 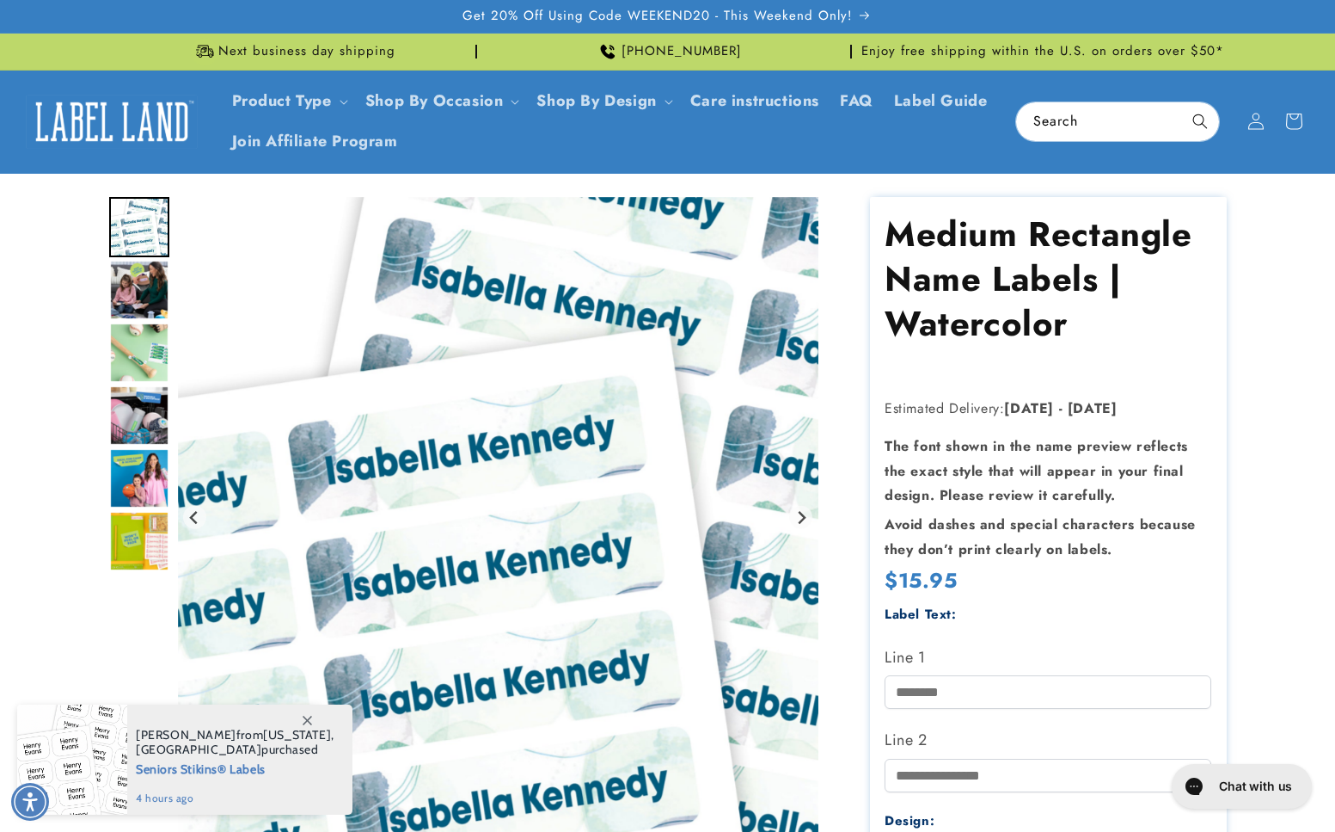 What do you see at coordinates (139, 290) in the screenshot?
I see `div: Go to slide 2` at bounding box center [139, 290].